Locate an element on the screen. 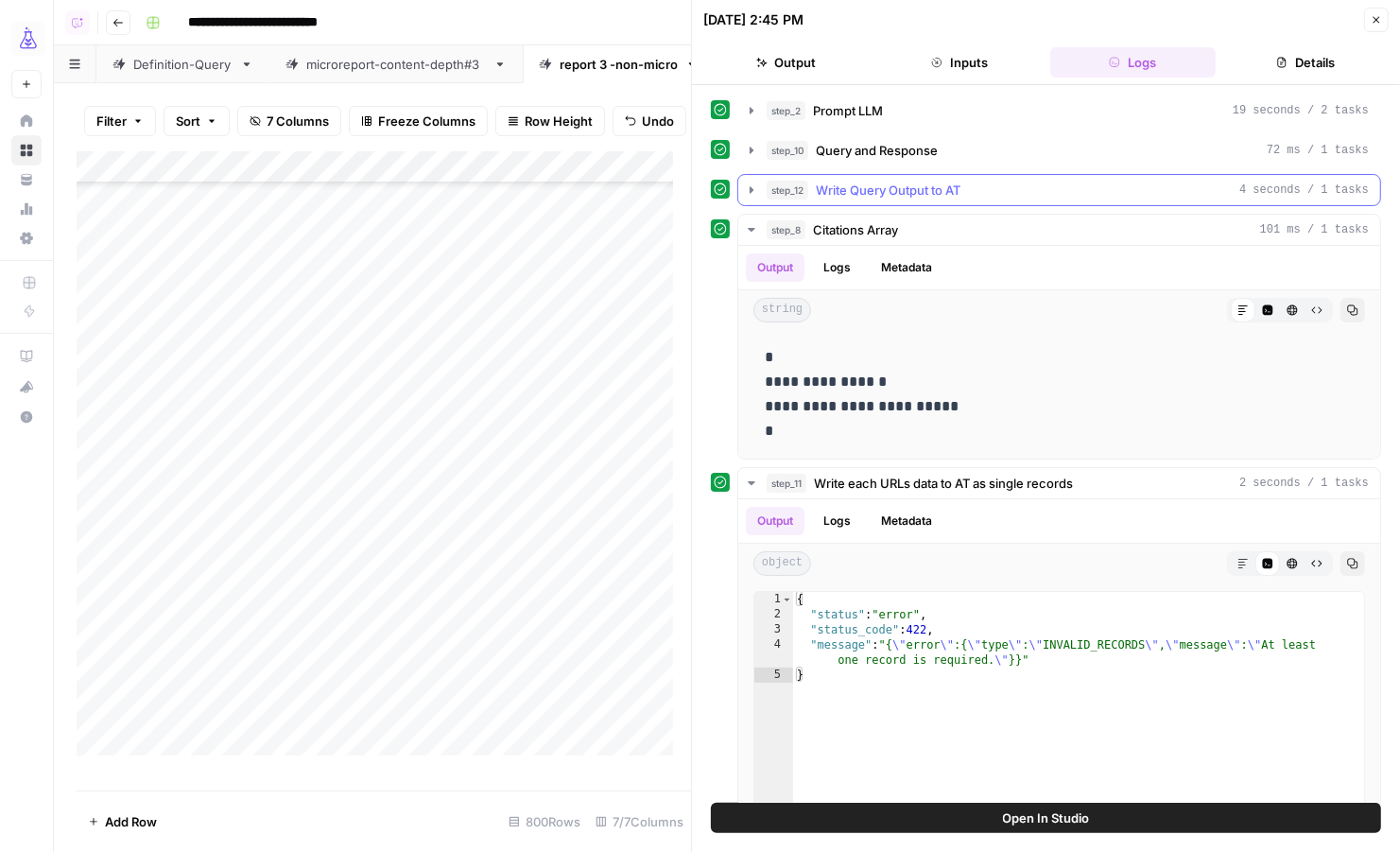 This screenshot has width=1400, height=852. span: 101 ms / 1 tasks is located at coordinates (1314, 230).